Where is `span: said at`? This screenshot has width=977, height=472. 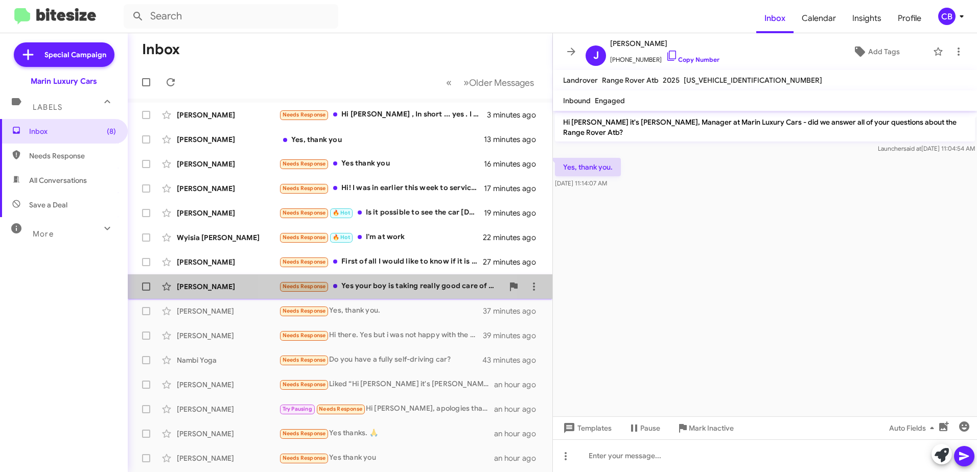
span: said at is located at coordinates (912, 148).